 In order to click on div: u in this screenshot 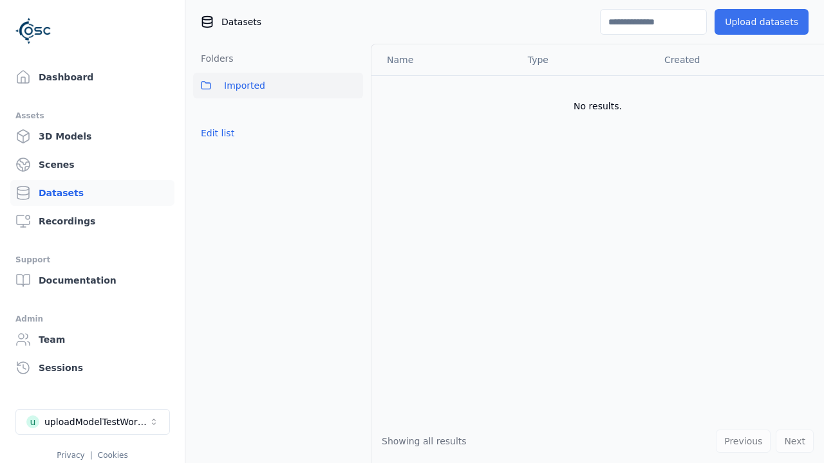, I will do `click(33, 422)`.